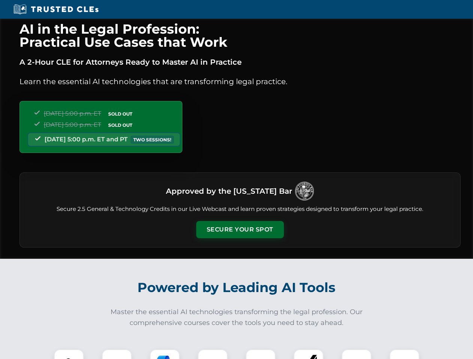 This screenshot has width=473, height=359. Describe the element at coordinates (240, 230) in the screenshot. I see `button: Secure Your Spot` at that location.